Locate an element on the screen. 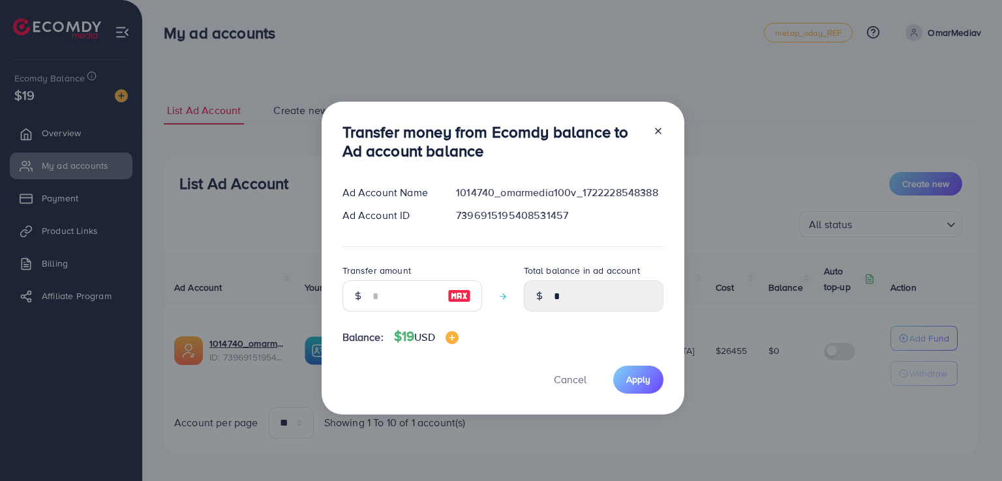  span: Balance: is located at coordinates (363, 337).